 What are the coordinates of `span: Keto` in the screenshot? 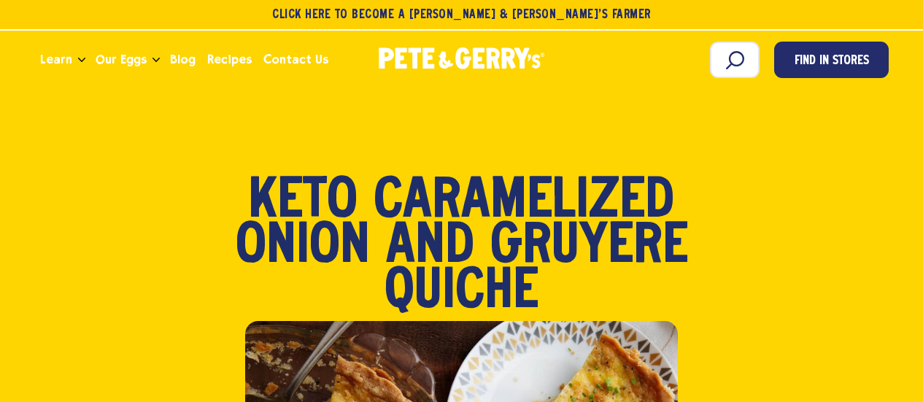 It's located at (303, 202).